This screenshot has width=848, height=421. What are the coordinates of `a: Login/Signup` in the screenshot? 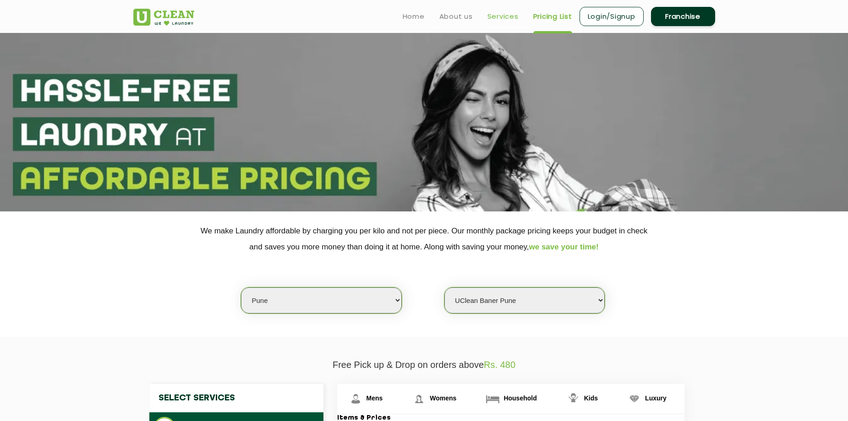 It's located at (612, 16).